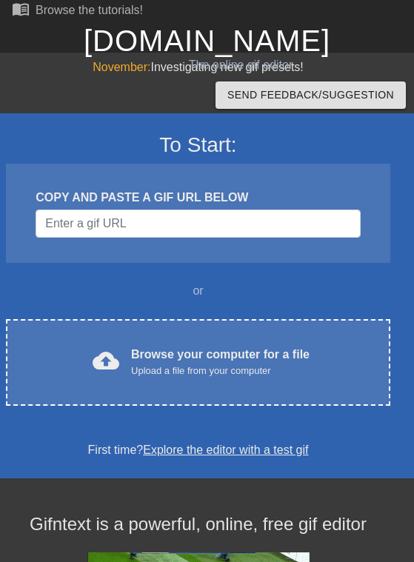 This screenshot has width=414, height=562. I want to click on div: COPY AND PASTE A GIF URL BELOW, so click(198, 198).